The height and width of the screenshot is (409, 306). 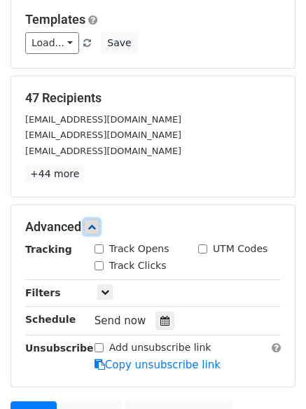 What do you see at coordinates (60, 348) in the screenshot?
I see `strong: Unsubscribe` at bounding box center [60, 348].